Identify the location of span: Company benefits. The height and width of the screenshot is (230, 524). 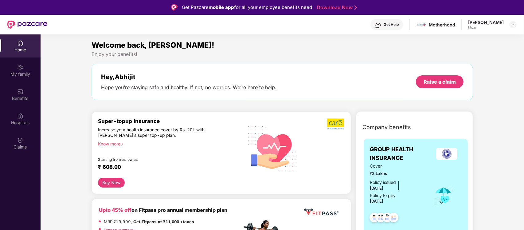
(387, 127).